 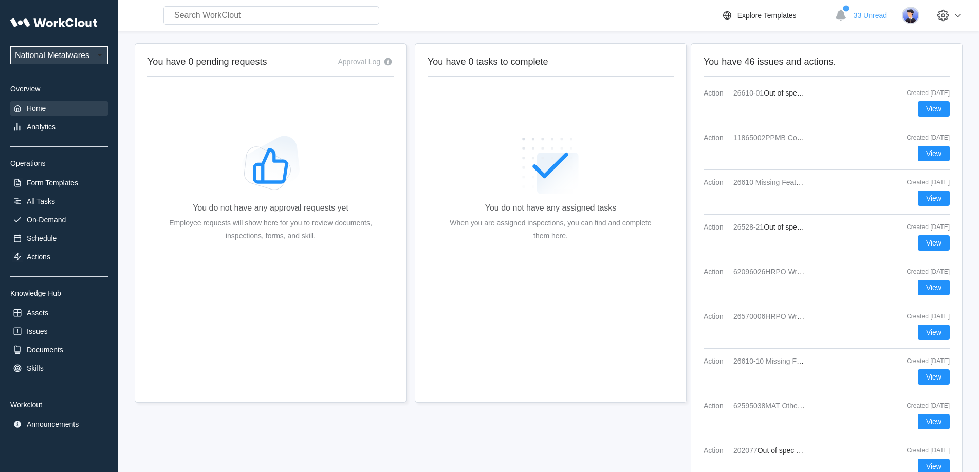 What do you see at coordinates (52, 425) in the screenshot?
I see `div: Announcements` at bounding box center [52, 425].